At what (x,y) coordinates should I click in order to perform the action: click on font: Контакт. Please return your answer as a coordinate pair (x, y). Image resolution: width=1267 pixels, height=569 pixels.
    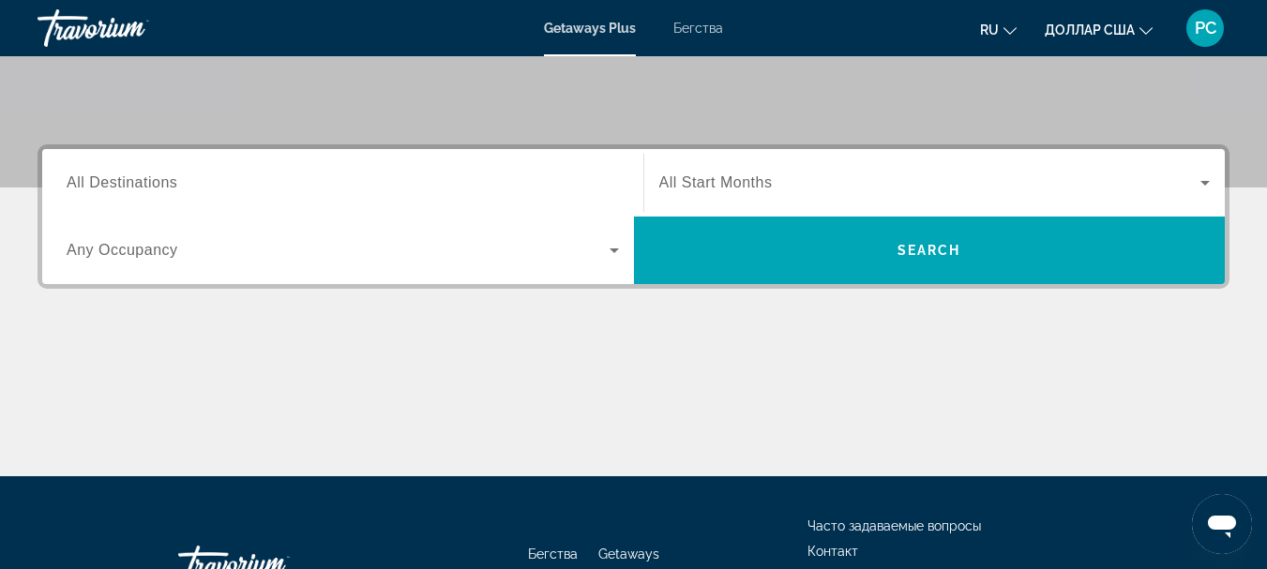
    Looking at the image, I should click on (832, 551).